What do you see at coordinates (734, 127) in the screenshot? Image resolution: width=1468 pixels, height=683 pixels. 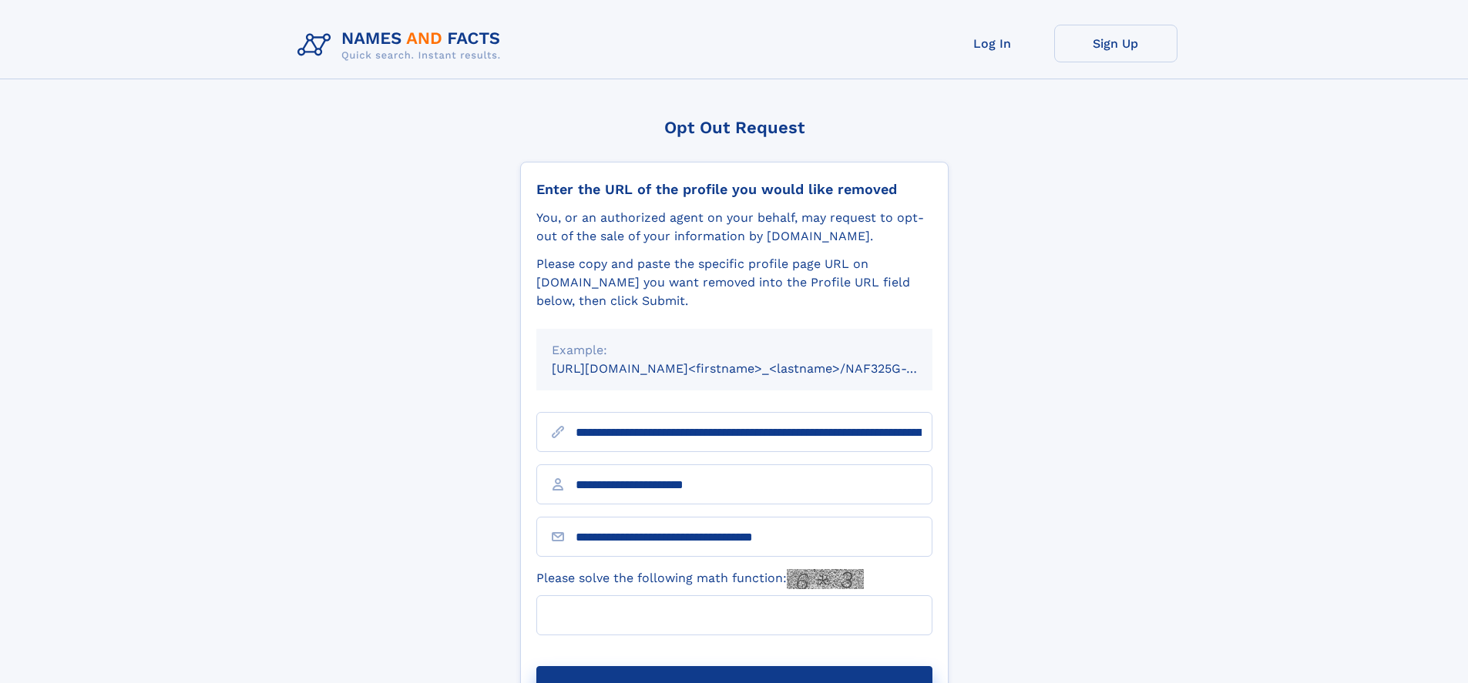 I see `div: Opt Out Request` at bounding box center [734, 127].